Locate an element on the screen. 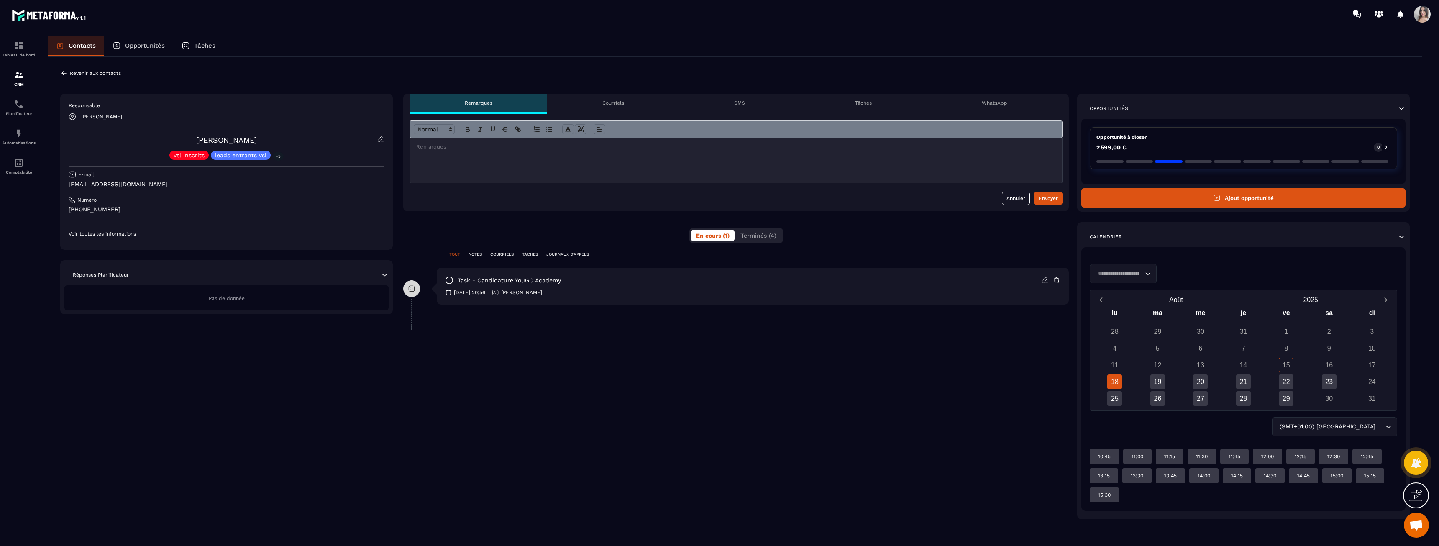 Image resolution: width=1439 pixels, height=546 pixels. div: 1 is located at coordinates (1286, 331).